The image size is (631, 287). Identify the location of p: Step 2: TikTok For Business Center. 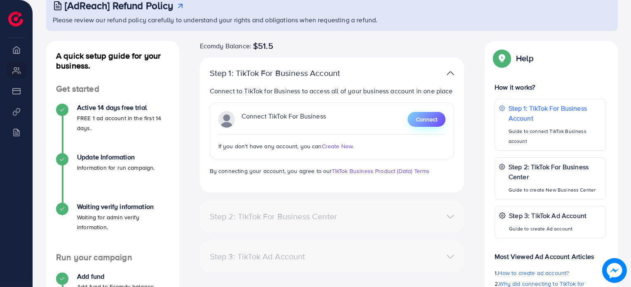
(555, 172).